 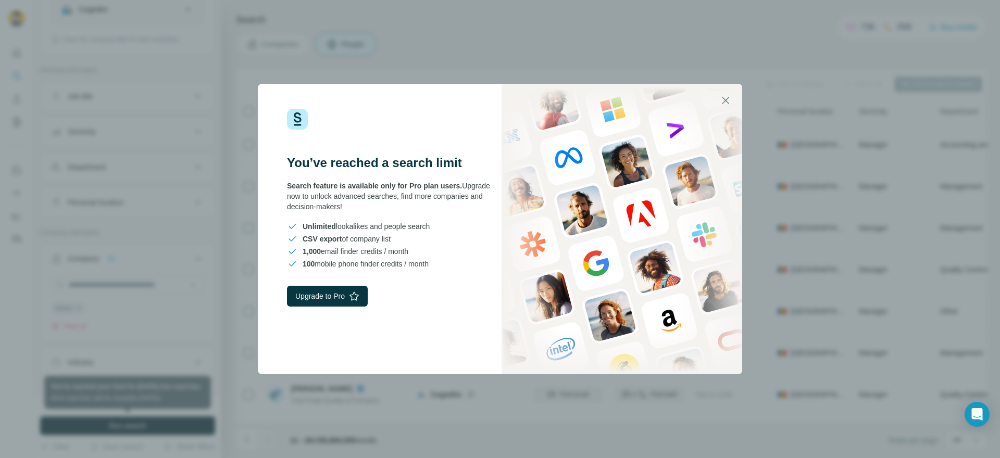 I want to click on span: 1,000, so click(x=311, y=252).